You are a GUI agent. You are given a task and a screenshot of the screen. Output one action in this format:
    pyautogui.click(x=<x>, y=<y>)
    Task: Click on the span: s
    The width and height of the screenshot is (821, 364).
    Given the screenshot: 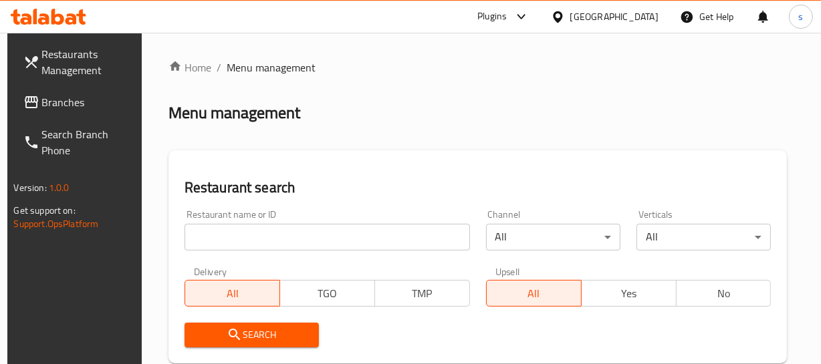 What is the action you would take?
    pyautogui.click(x=800, y=17)
    